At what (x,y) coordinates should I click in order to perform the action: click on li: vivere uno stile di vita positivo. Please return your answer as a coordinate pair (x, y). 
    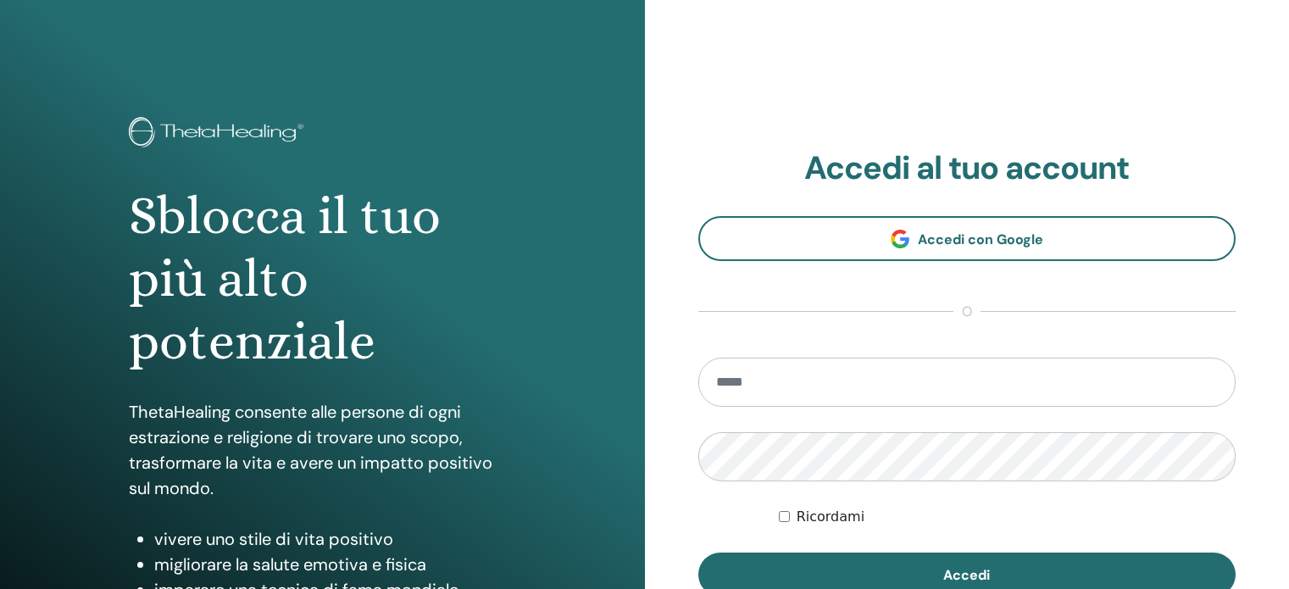
    Looking at the image, I should click on (335, 539).